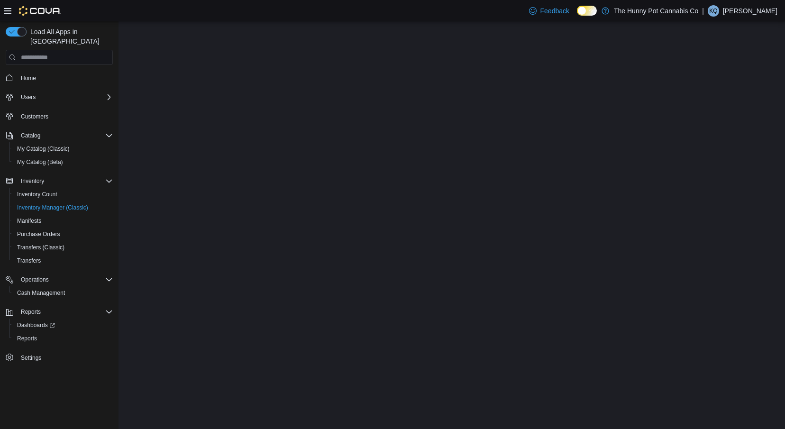 Image resolution: width=785 pixels, height=429 pixels. I want to click on img: Cova, so click(40, 11).